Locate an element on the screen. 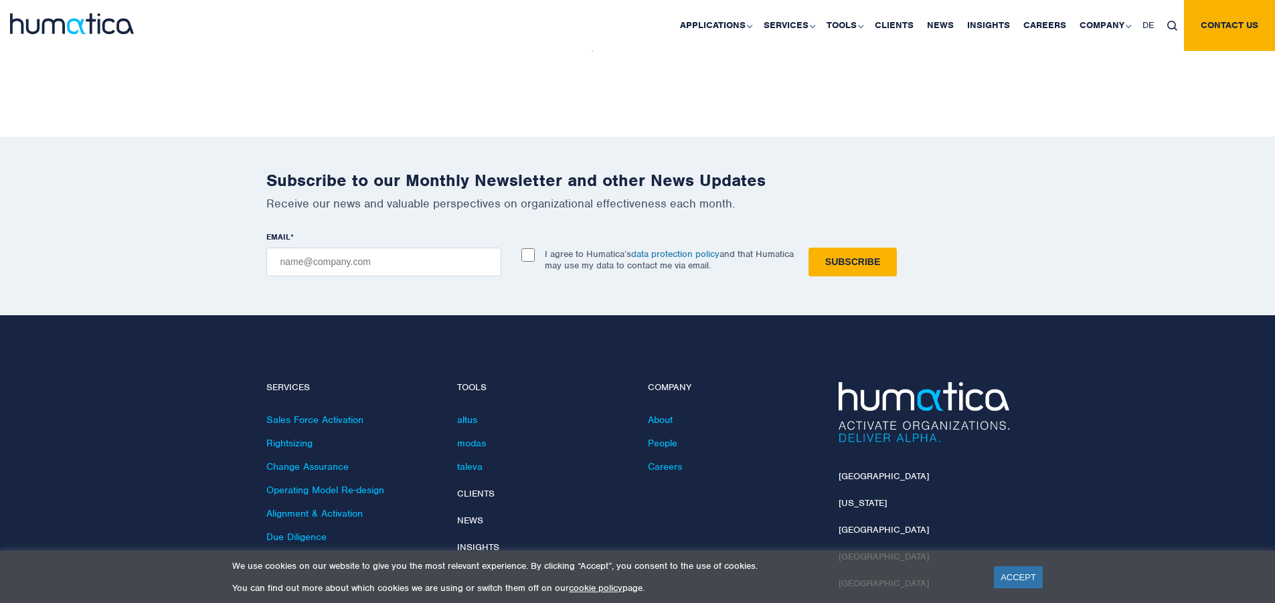 The height and width of the screenshot is (603, 1275). p: We use cookies on our website to give you the most relevant experience. By clicking “Accept”, you... is located at coordinates (605, 566).